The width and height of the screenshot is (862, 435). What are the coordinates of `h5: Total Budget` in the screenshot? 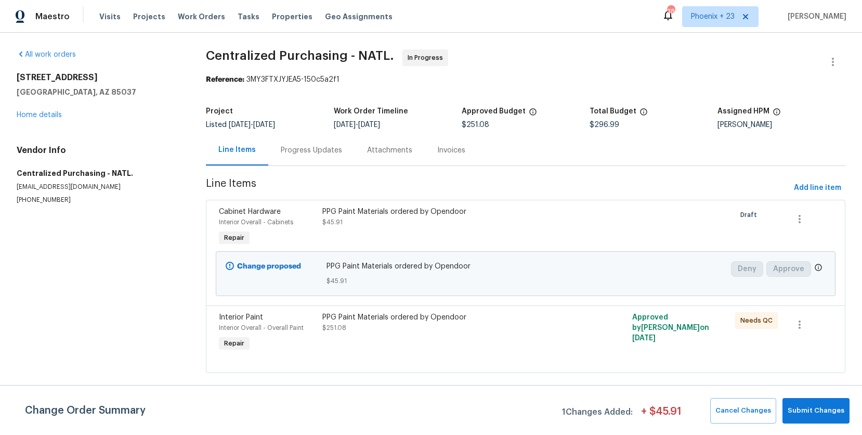 It's located at (613, 111).